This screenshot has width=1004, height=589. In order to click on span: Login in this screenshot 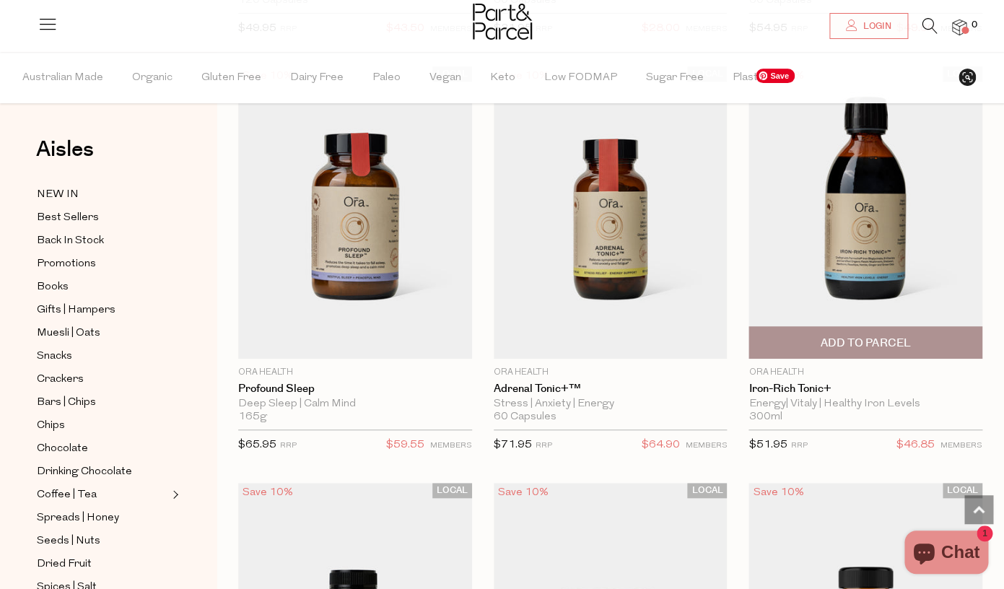, I will do `click(876, 26)`.